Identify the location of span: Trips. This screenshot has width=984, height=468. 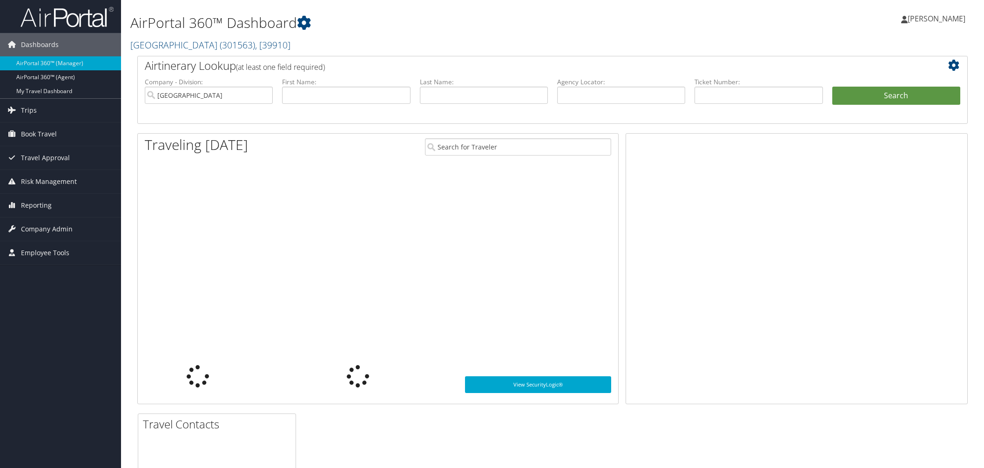
(29, 110).